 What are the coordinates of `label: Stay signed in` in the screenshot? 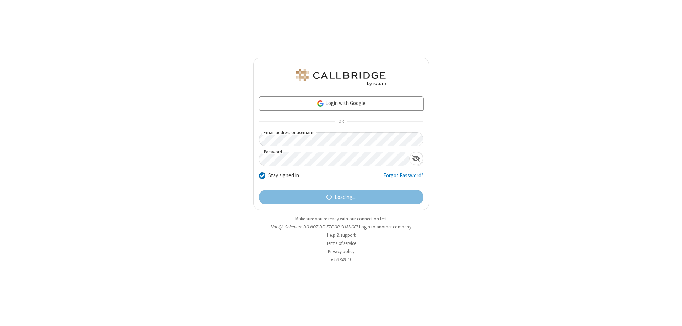 It's located at (284, 175).